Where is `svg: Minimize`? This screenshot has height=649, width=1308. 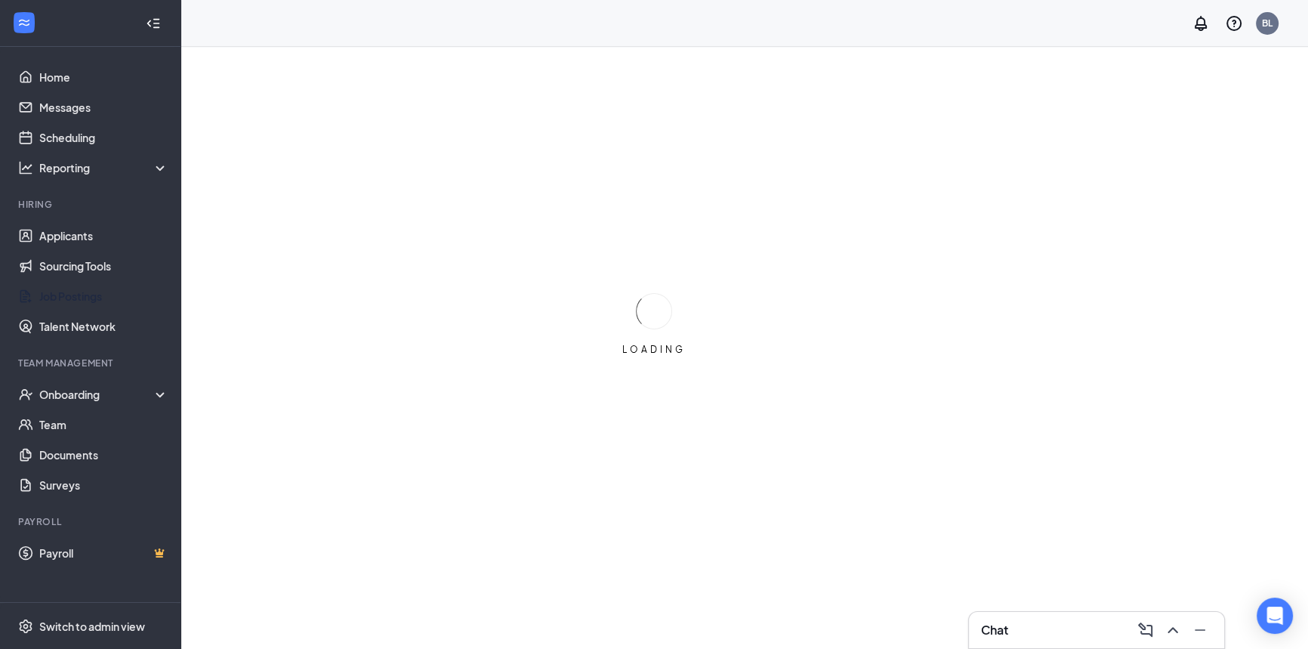 svg: Minimize is located at coordinates (1200, 630).